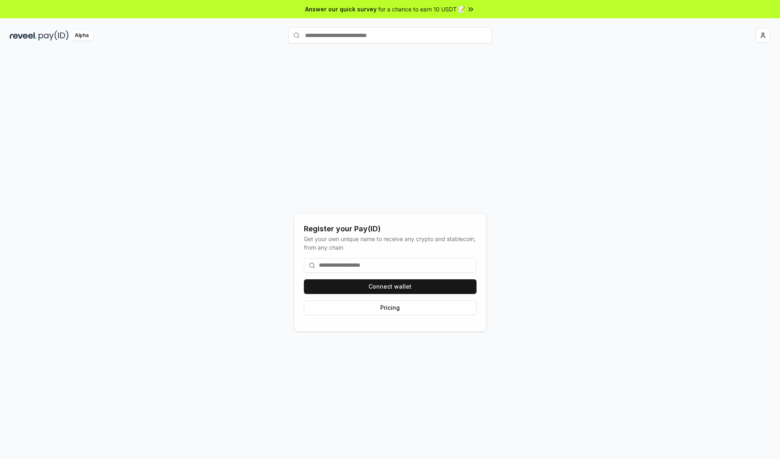  What do you see at coordinates (82, 35) in the screenshot?
I see `div: Alpha` at bounding box center [82, 35].